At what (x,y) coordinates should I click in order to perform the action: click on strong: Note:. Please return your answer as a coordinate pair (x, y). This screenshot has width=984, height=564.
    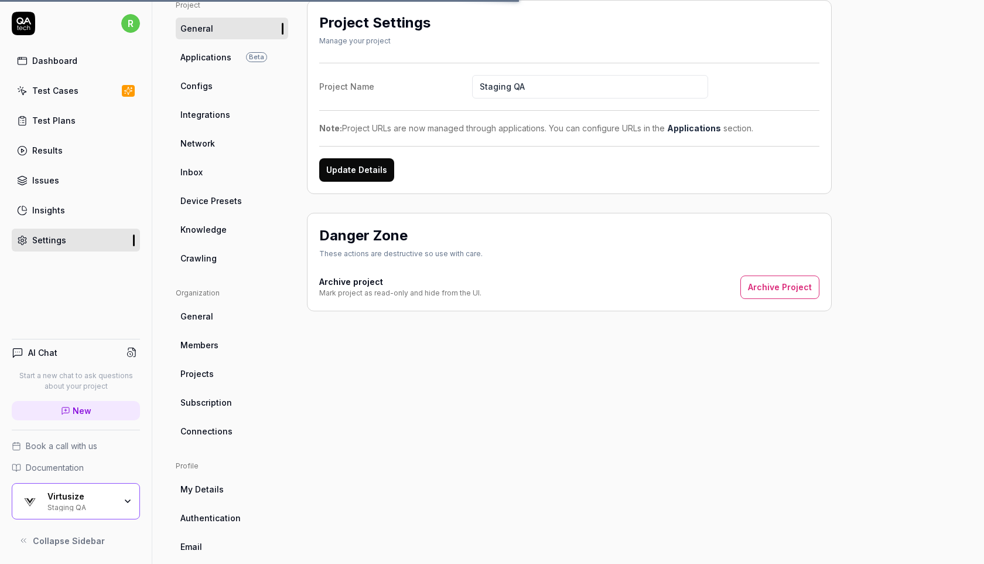
    Looking at the image, I should click on (330, 128).